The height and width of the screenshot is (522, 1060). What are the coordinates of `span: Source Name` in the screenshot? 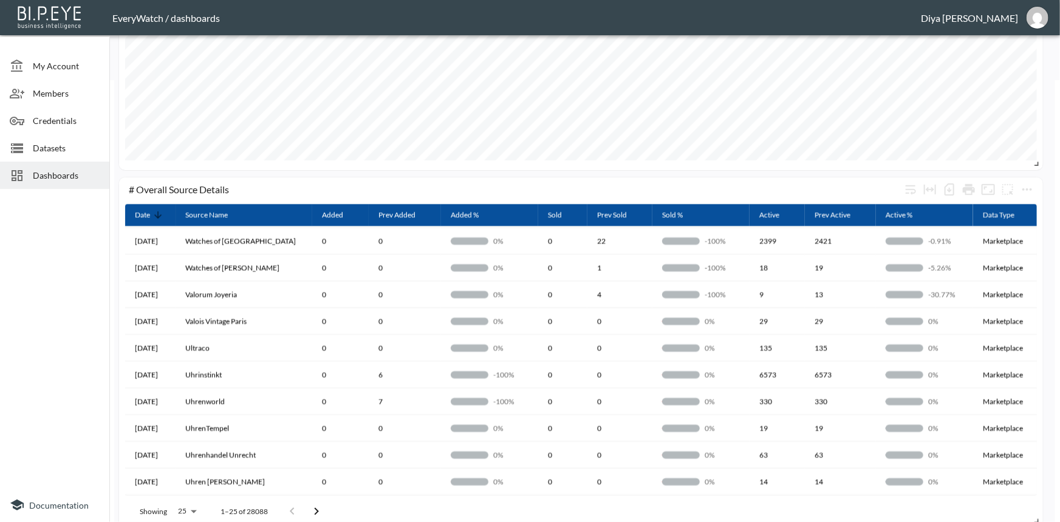 It's located at (214, 215).